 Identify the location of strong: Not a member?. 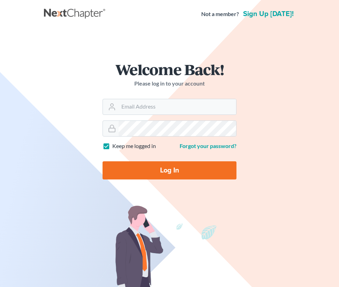
(220, 14).